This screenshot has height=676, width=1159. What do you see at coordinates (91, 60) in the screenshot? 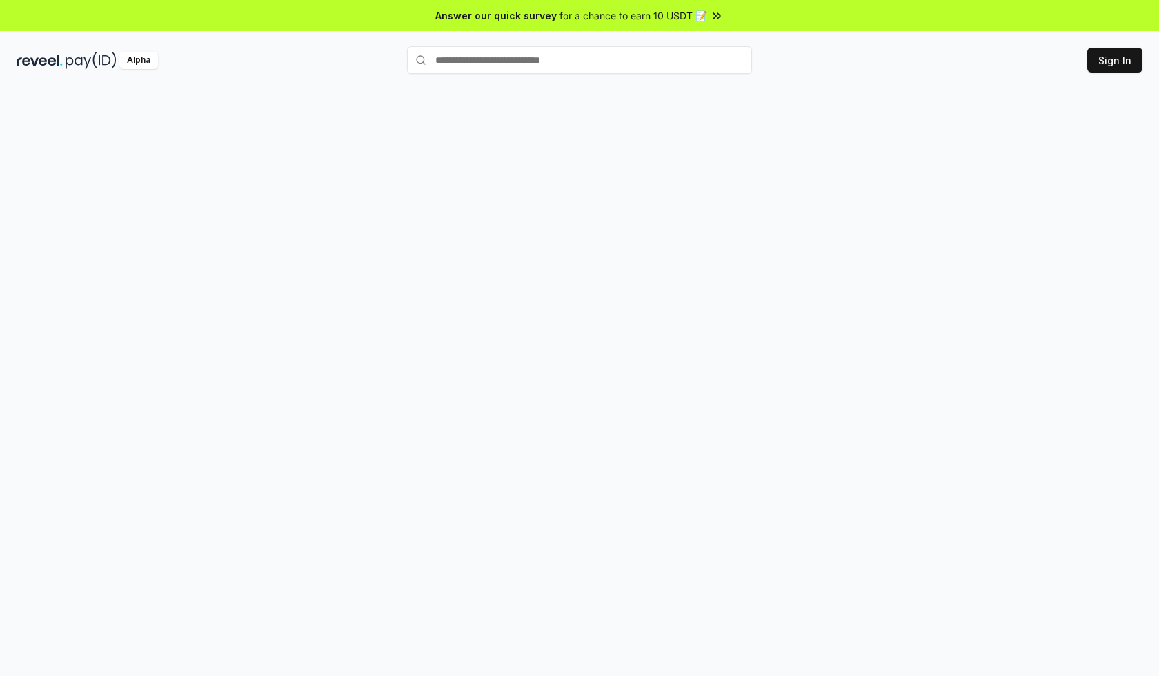
I see `img: pay_id` at bounding box center [91, 60].